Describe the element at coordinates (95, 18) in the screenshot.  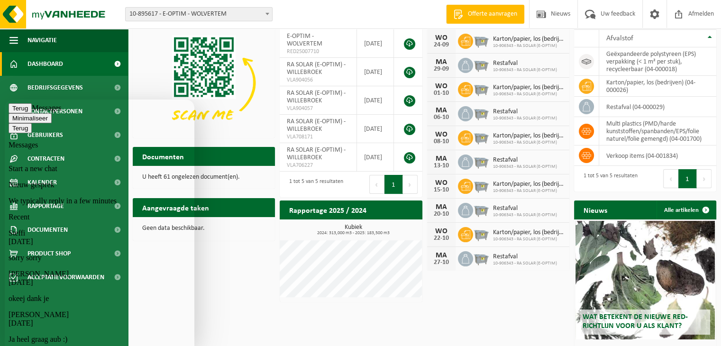
I see `div: secondary` at that location.